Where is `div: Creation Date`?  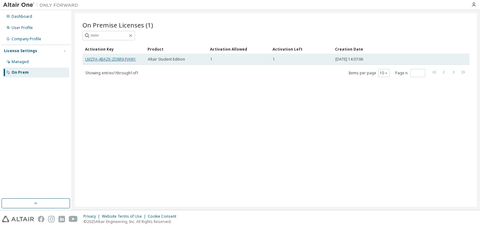
div: Creation Date is located at coordinates (388, 49).